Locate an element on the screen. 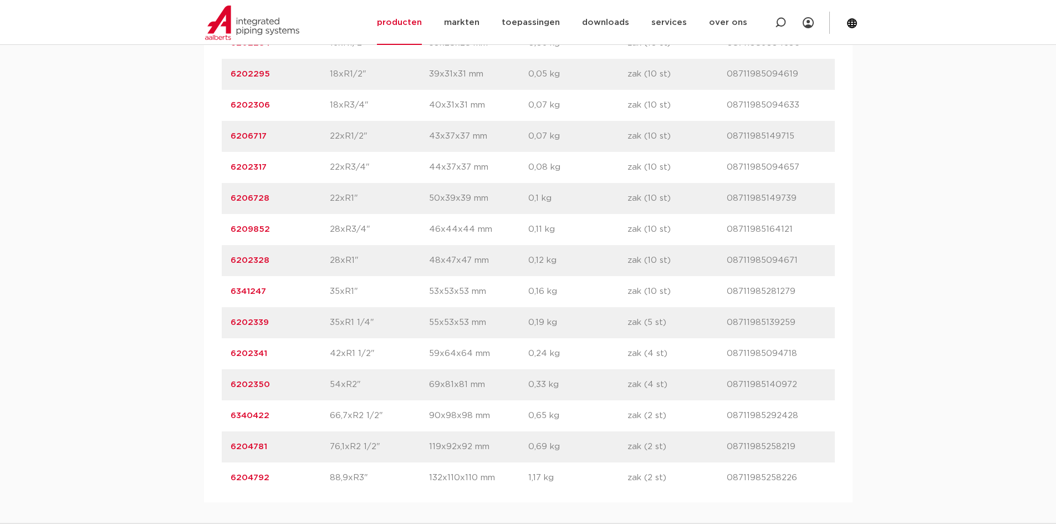  p: 43x37x37 mm is located at coordinates (479, 136).